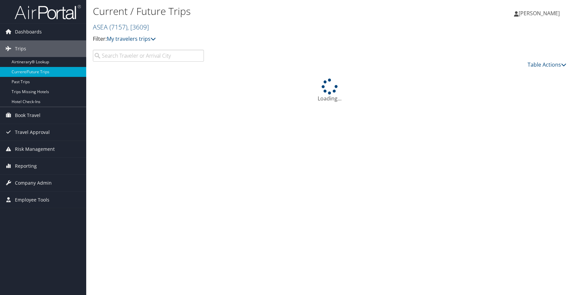 This screenshot has width=573, height=295. I want to click on span: Book Travel, so click(28, 115).